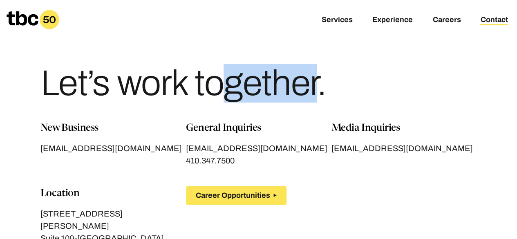  What do you see at coordinates (259, 128) in the screenshot?
I see `p: General Inquiries` at bounding box center [259, 128].